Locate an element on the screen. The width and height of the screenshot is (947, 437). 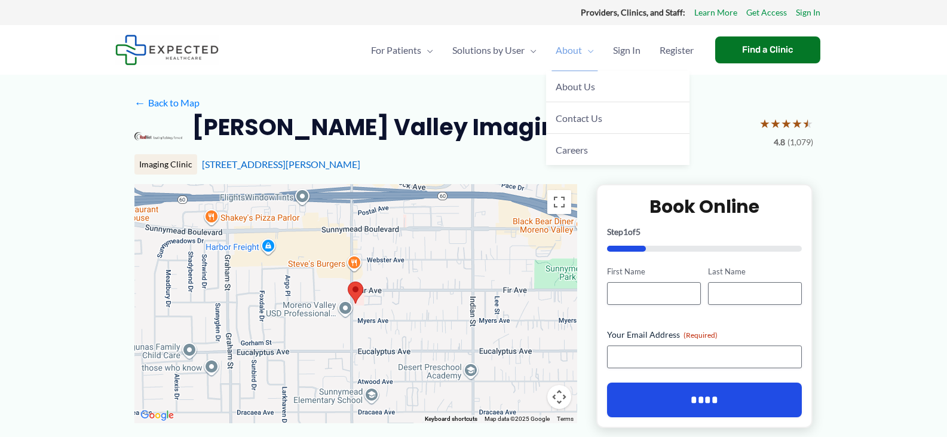
span: Sign In is located at coordinates (627, 50).